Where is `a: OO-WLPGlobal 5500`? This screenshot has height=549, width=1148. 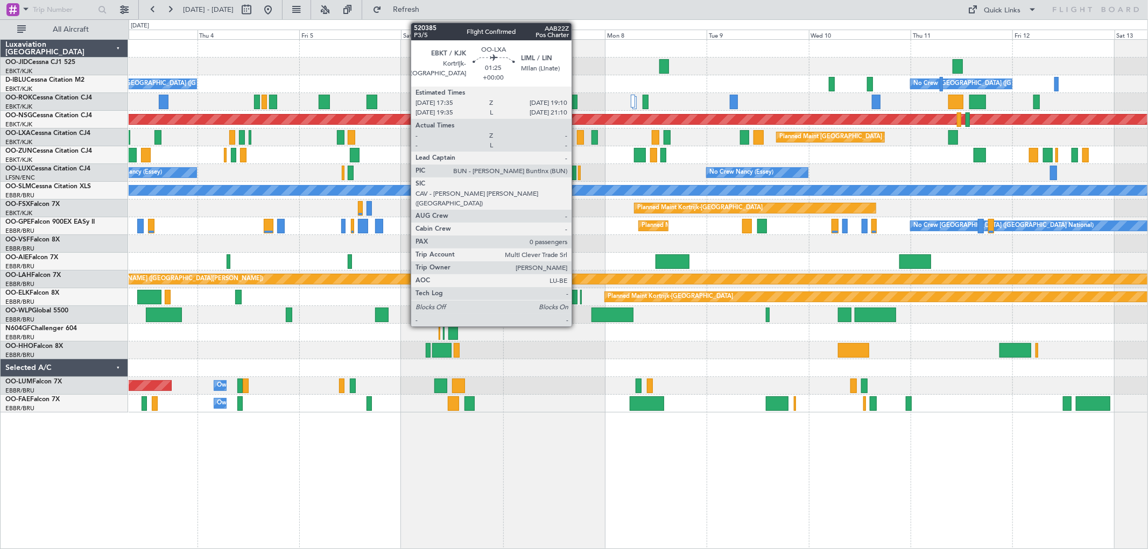 a: OO-WLPGlobal 5500 is located at coordinates (37, 311).